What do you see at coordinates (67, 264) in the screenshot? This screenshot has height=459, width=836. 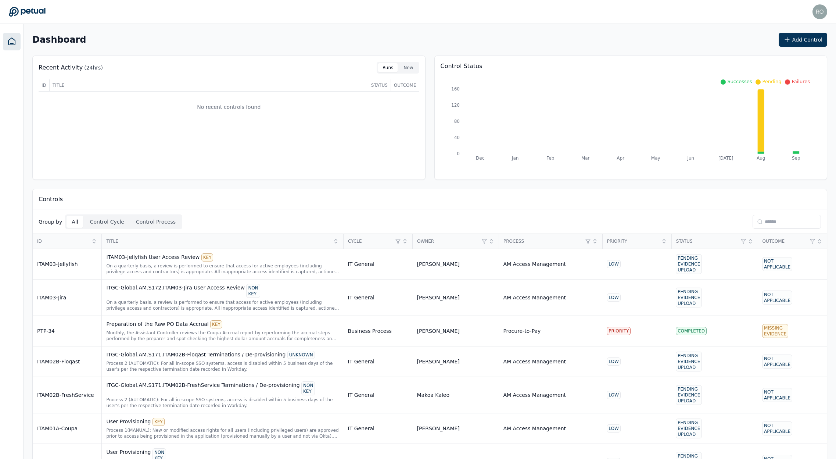 I see `div: ITAM03-Jellyfish` at bounding box center [67, 264].